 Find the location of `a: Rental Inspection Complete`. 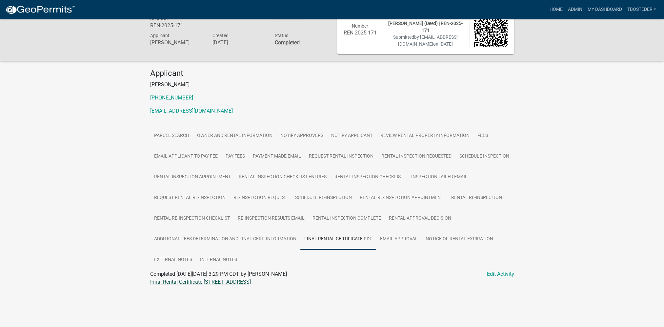

a: Rental Inspection Complete is located at coordinates (347, 218).